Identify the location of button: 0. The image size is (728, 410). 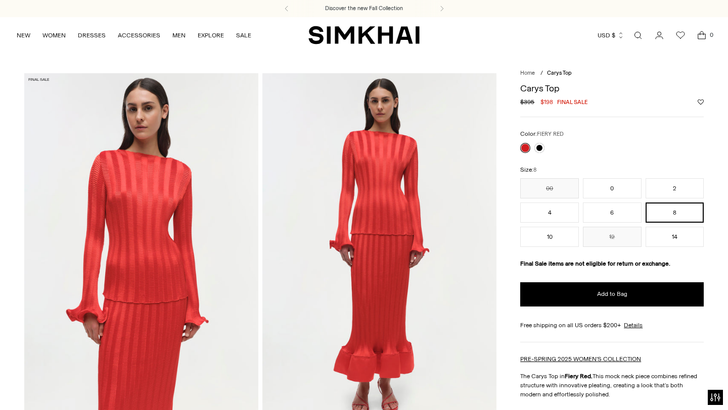
(612, 188).